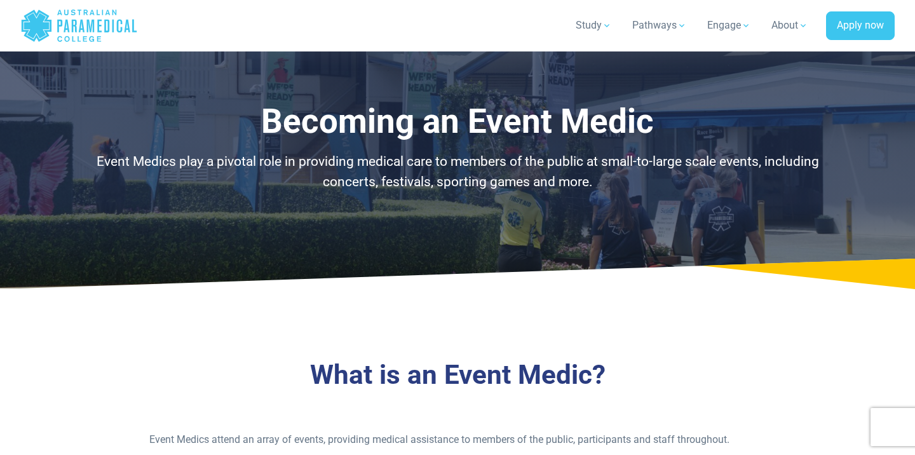 This screenshot has width=915, height=455. I want to click on a: Engage, so click(729, 25).